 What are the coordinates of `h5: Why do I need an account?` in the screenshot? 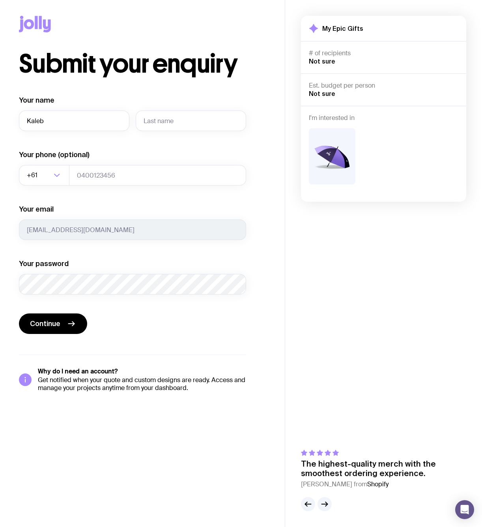 It's located at (142, 371).